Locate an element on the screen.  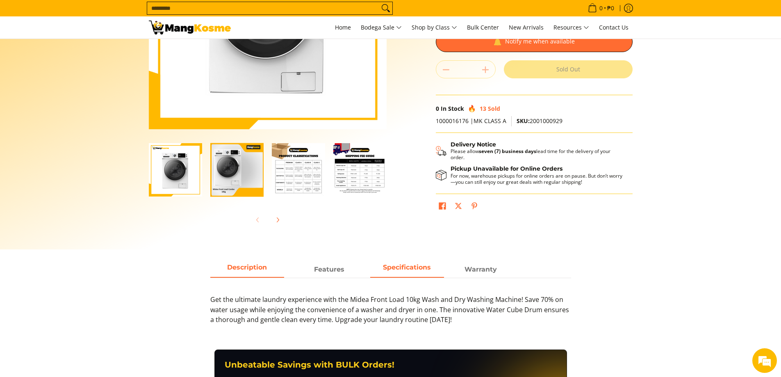
nav: Main Menu is located at coordinates (436, 27).